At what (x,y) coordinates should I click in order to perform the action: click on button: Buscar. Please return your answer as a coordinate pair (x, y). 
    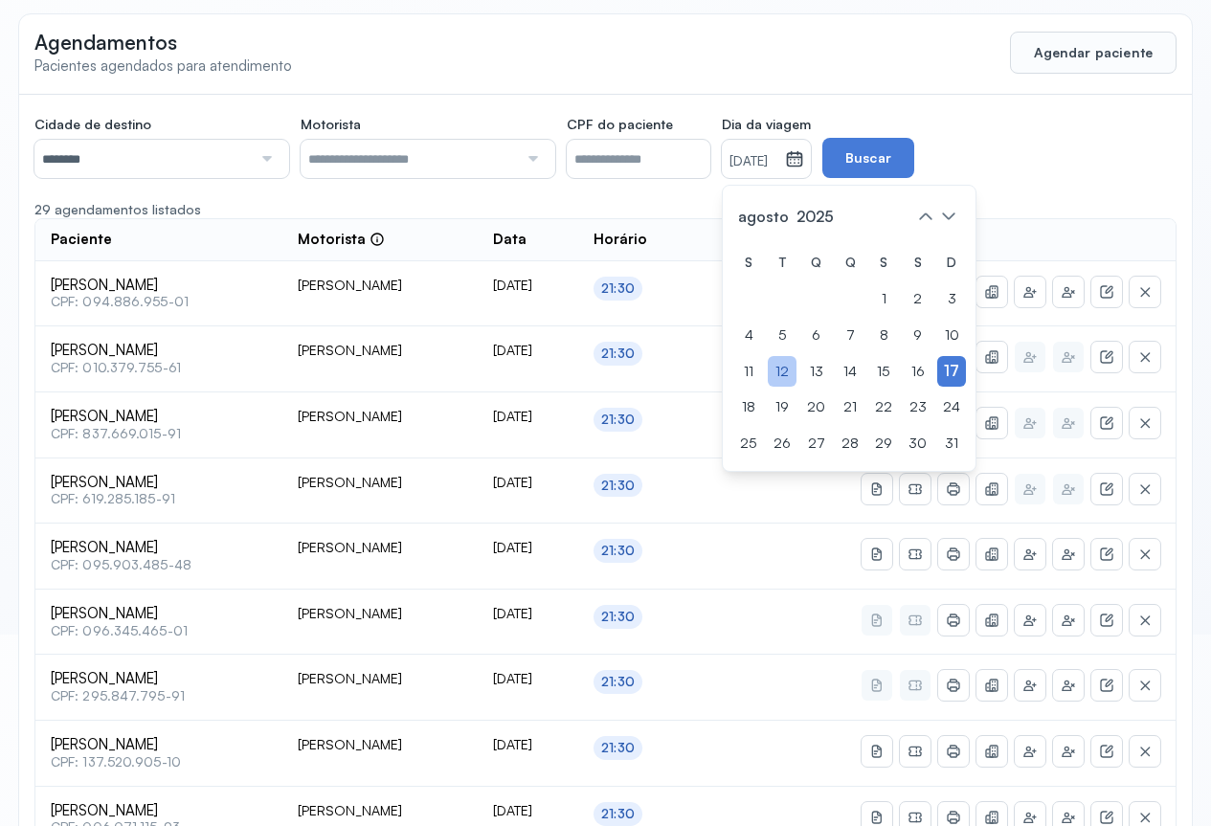
    Looking at the image, I should click on (869, 158).